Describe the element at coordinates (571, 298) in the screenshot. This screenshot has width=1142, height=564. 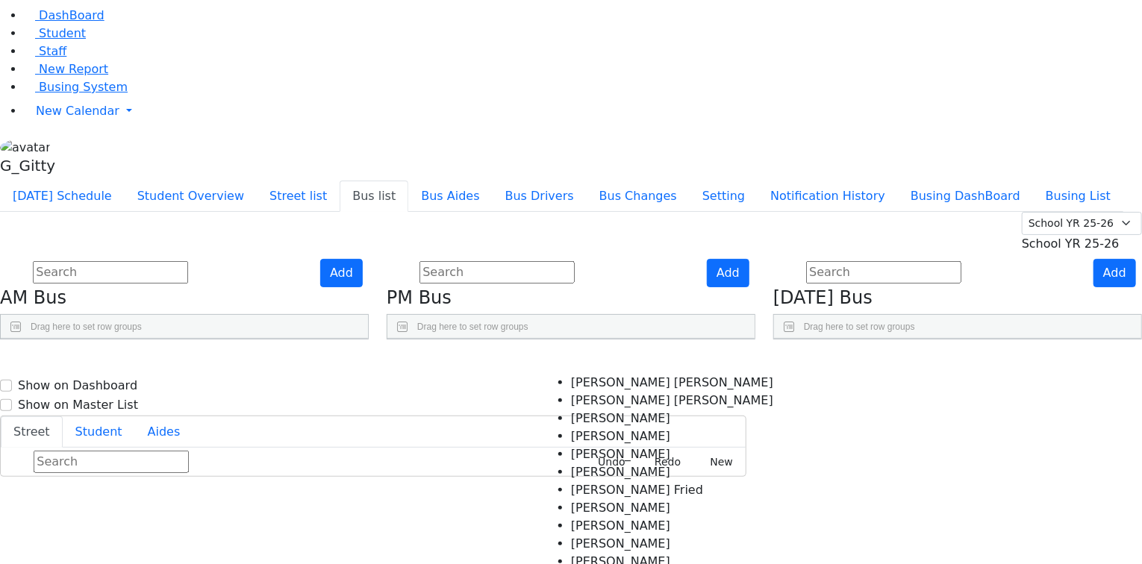
I see `h4: PM Bus` at that location.